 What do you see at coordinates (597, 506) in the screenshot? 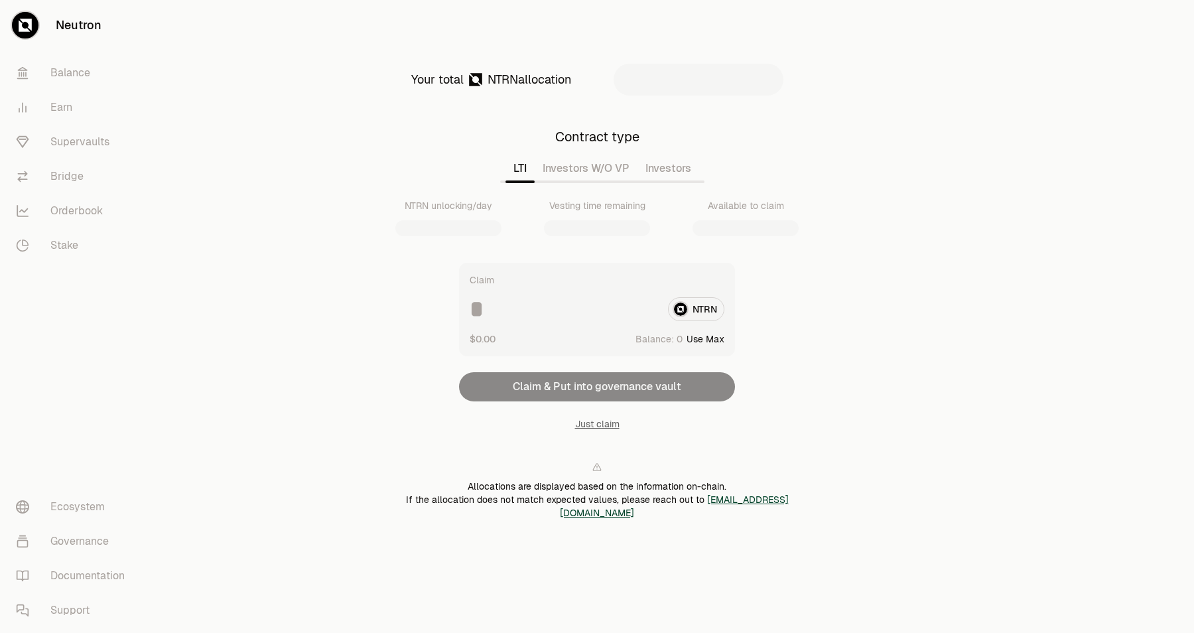
I see `div: If the allocation does not match expected values, please reach out to` at bounding box center [597, 506].